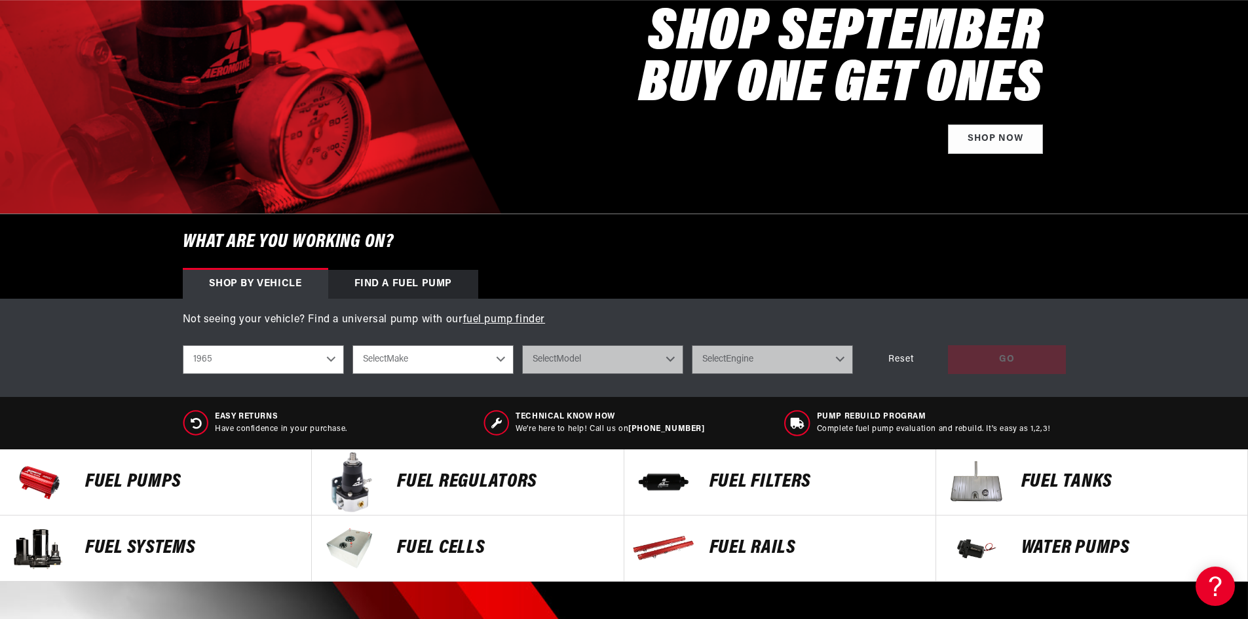  Describe the element at coordinates (281, 417) in the screenshot. I see `span: Easy Returns` at that location.